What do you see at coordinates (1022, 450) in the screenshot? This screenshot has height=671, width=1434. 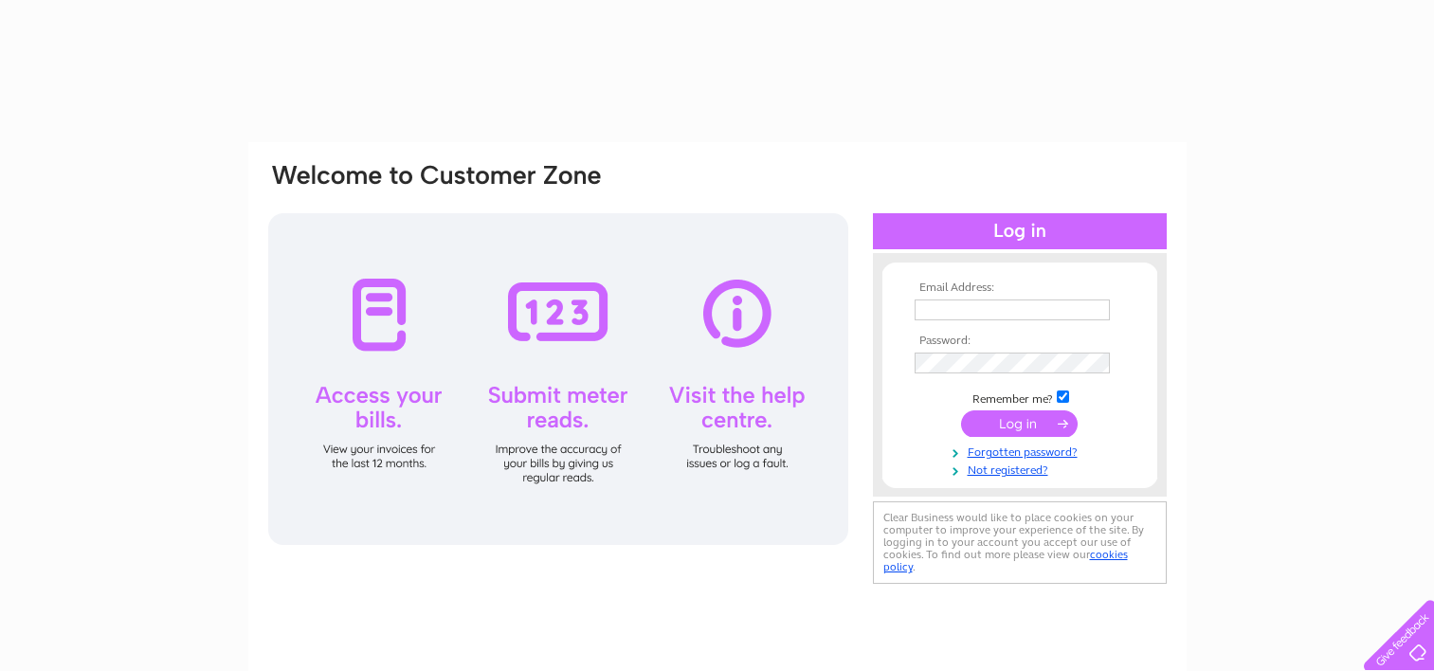 I see `a: Forgotten password?` at bounding box center [1022, 450].